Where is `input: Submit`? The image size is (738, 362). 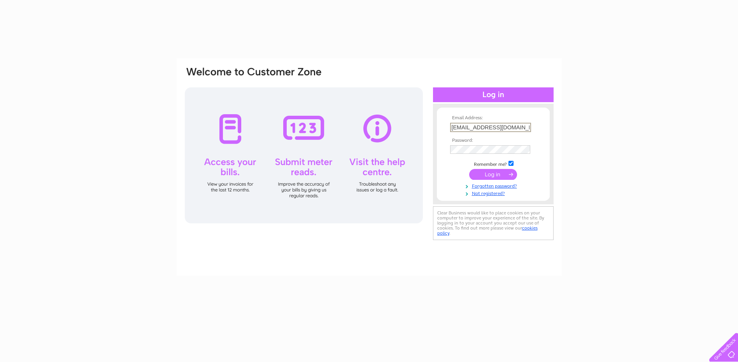
input: Submit is located at coordinates (493, 175).